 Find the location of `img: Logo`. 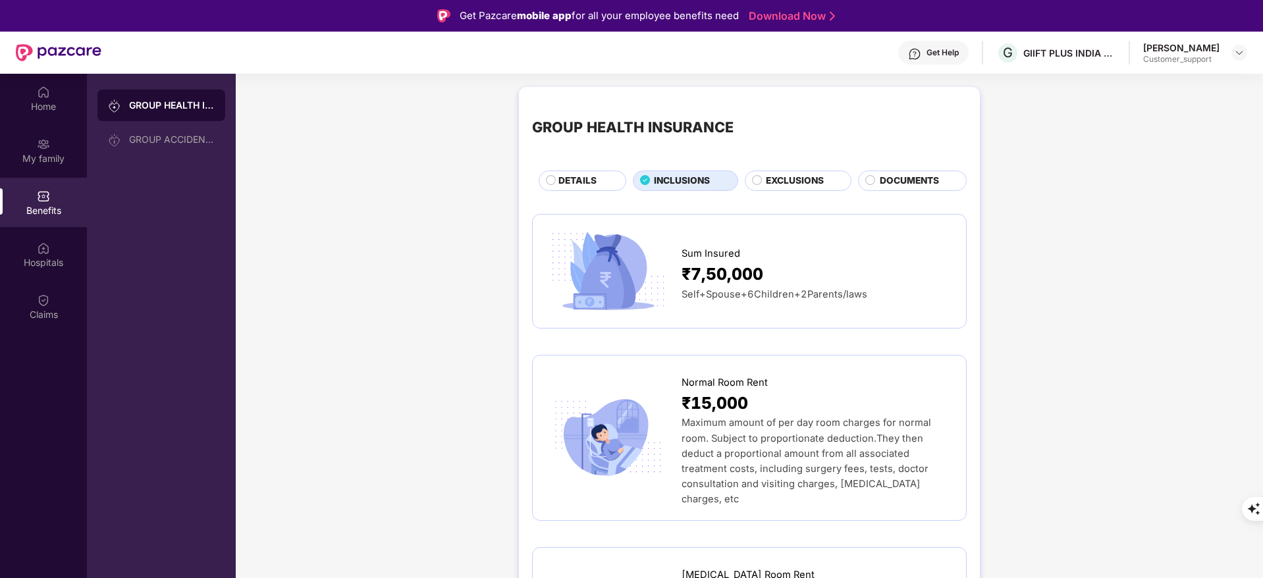

img: Logo is located at coordinates (444, 16).